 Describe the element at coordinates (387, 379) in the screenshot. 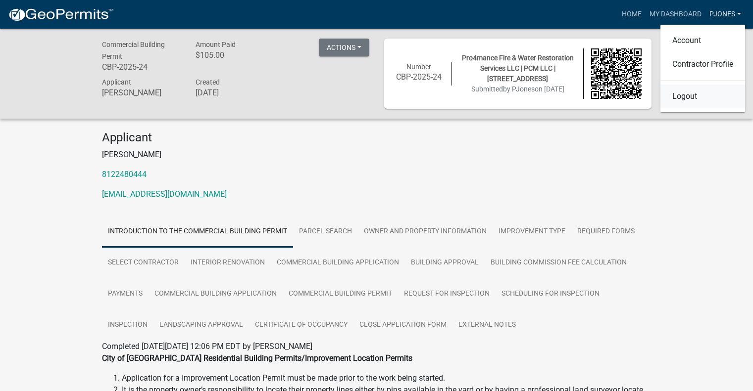

I see `li: Application for a Improvement Location Permit must be made prior to the work being started.` at that location.